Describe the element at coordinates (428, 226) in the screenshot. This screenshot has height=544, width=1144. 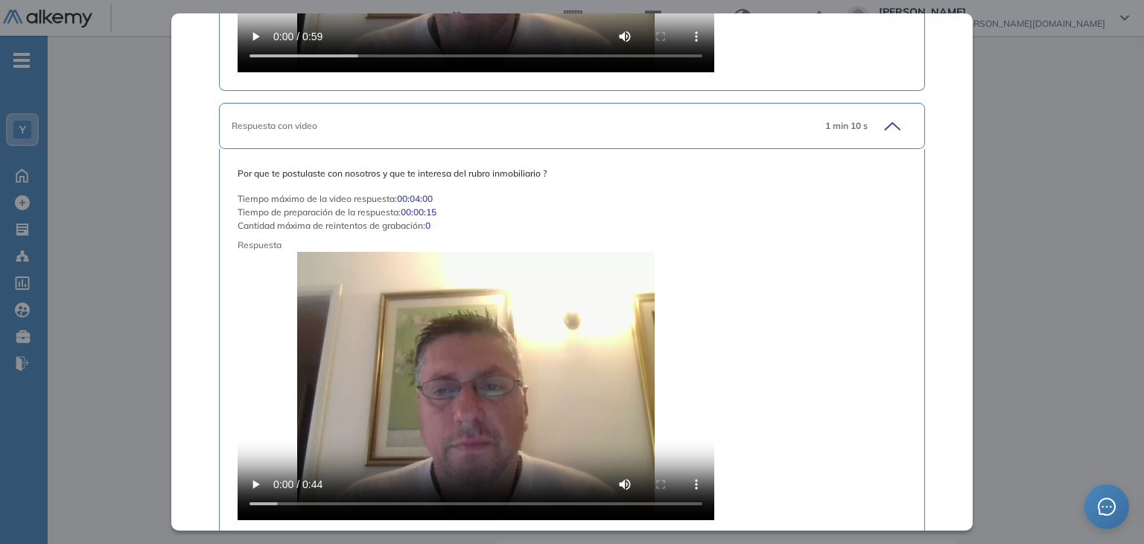
I see `span: 0` at that location.